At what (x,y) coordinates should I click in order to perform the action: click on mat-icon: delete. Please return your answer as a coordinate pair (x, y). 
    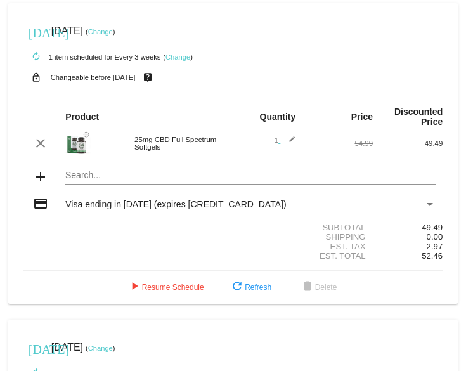
    Looking at the image, I should click on (307, 287).